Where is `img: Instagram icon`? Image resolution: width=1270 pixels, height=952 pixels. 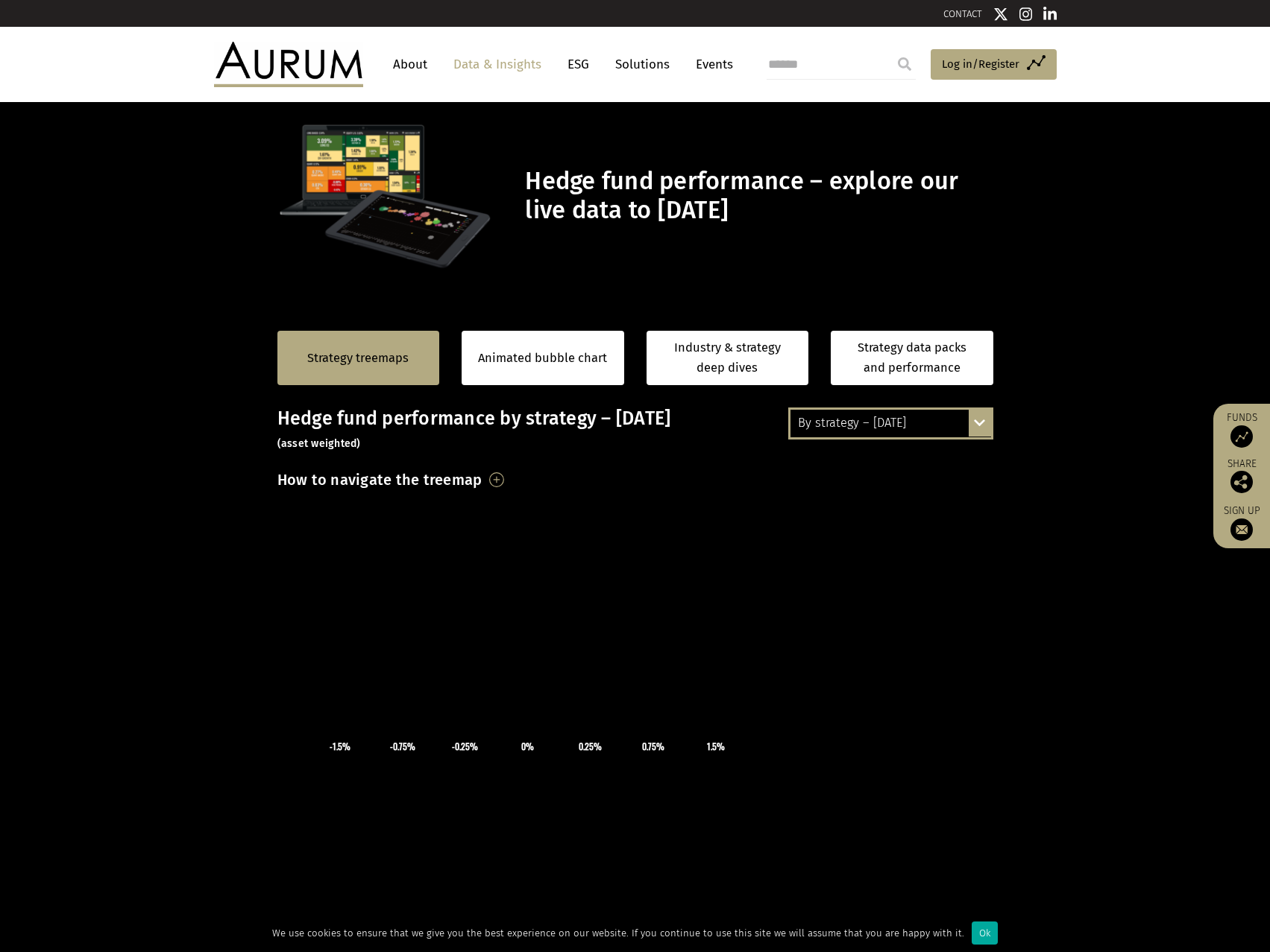
img: Instagram icon is located at coordinates (1026, 14).